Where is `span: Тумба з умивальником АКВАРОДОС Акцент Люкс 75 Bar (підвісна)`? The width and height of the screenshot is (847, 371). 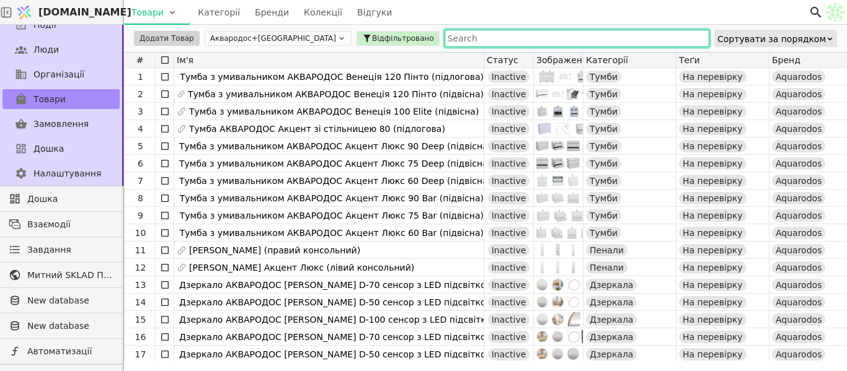 span: Тумба з умивальником АКВАРОДОС Акцент Люкс 75 Bar (підвісна) is located at coordinates (332, 216).